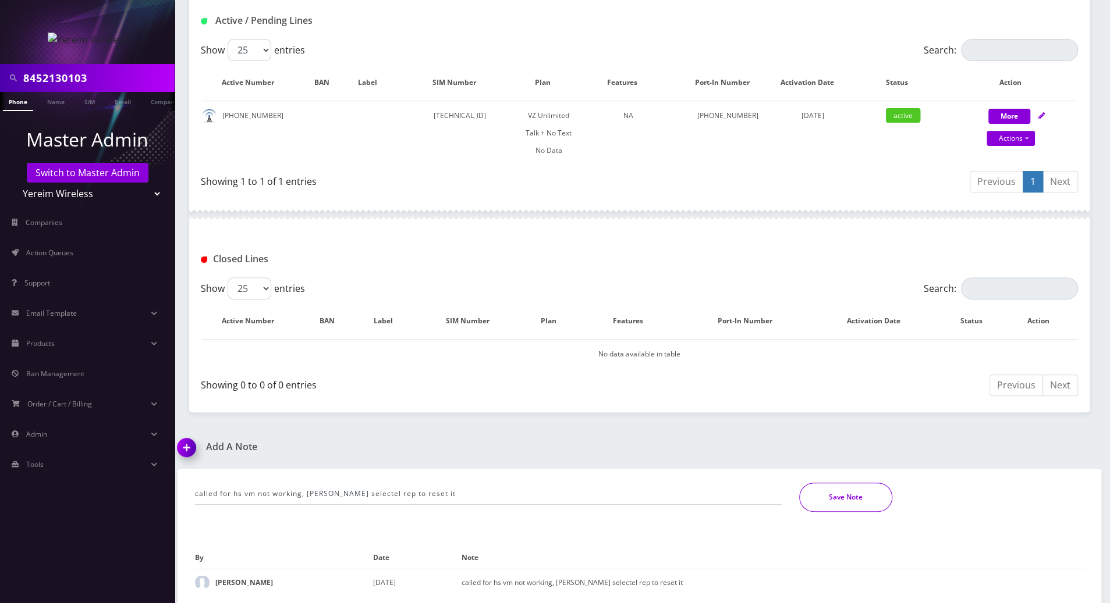 This screenshot has height=603, width=1110. What do you see at coordinates (488, 494) in the screenshot?
I see `input: Enter Text` at bounding box center [488, 494].